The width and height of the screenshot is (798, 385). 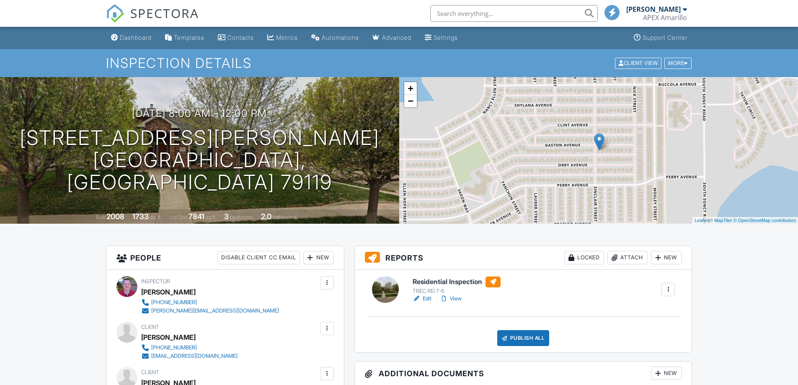 What do you see at coordinates (410, 88) in the screenshot?
I see `a: Zoom in` at bounding box center [410, 88].